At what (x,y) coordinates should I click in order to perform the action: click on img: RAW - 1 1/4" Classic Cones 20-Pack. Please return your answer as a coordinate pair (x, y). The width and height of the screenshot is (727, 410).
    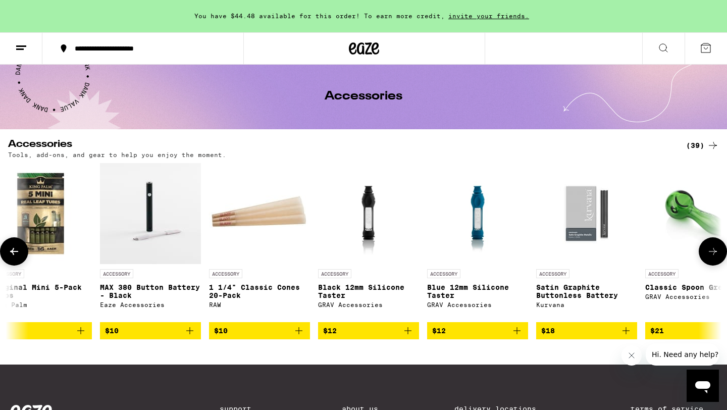
    Looking at the image, I should click on (260, 214).